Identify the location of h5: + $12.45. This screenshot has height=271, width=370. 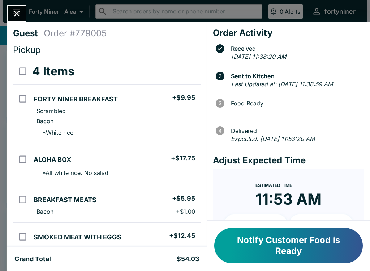
(182, 236).